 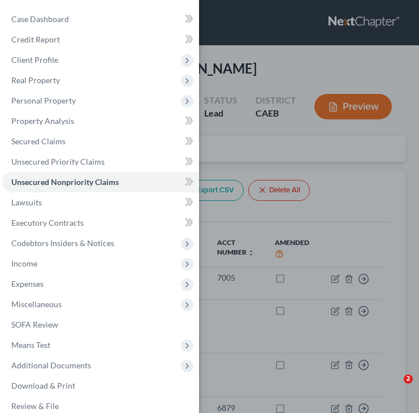 I want to click on span: Income, so click(x=24, y=263).